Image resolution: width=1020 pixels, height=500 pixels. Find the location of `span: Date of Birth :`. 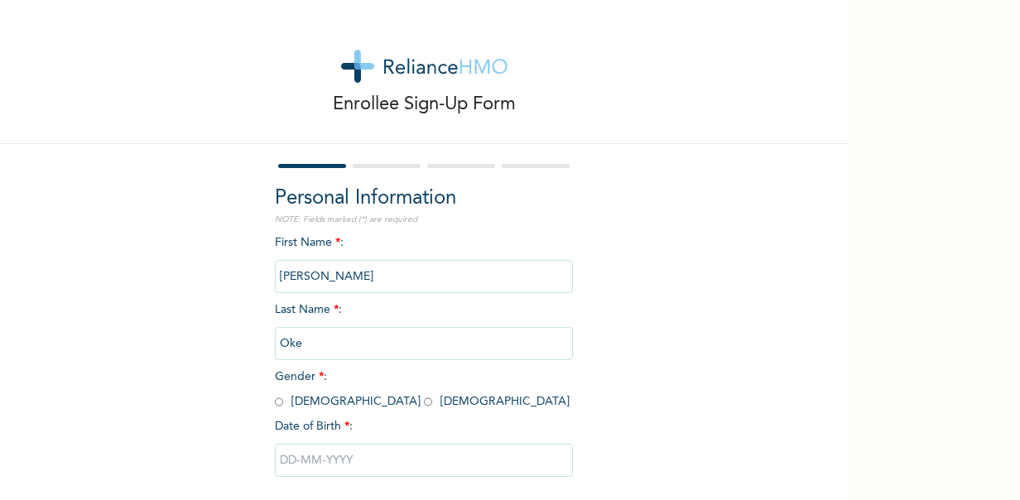

span: Date of Birth : is located at coordinates (314, 426).